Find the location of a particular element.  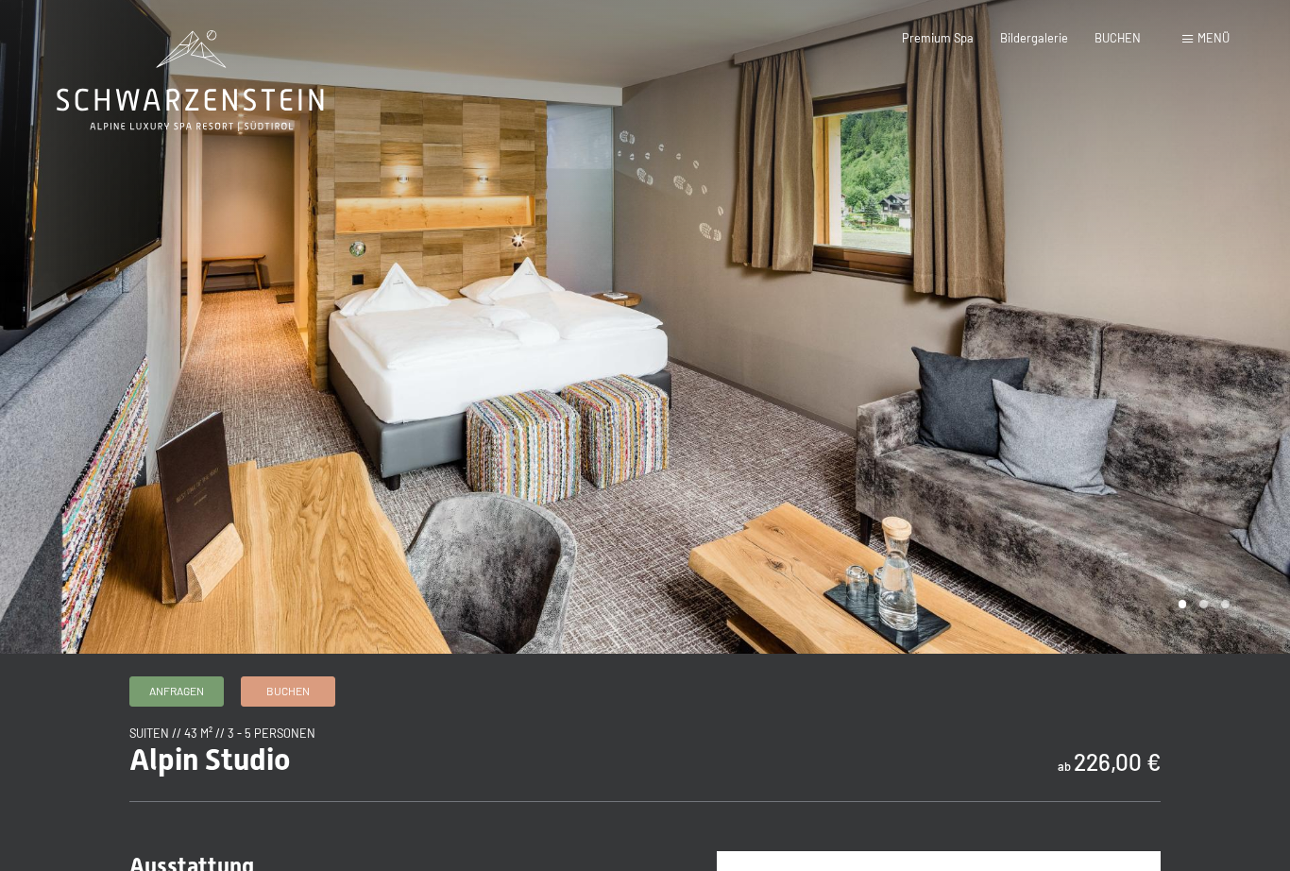

span: Menü is located at coordinates (1213, 38).